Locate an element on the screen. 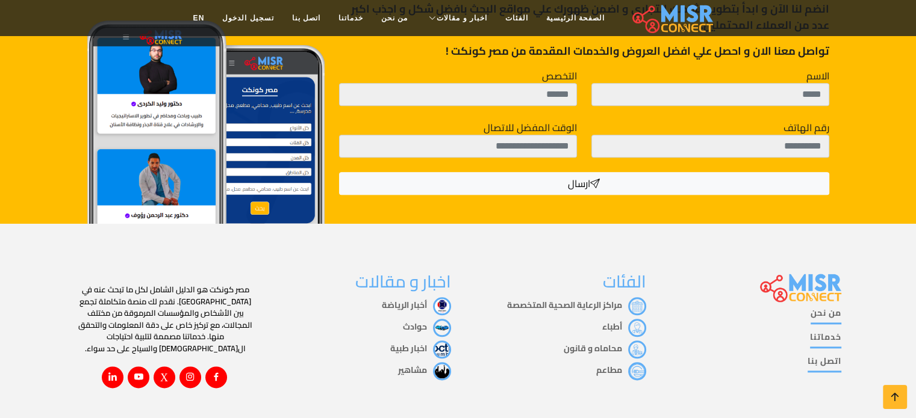  img: مراكز الرعاية الصحية المتخصصة is located at coordinates (637, 306).